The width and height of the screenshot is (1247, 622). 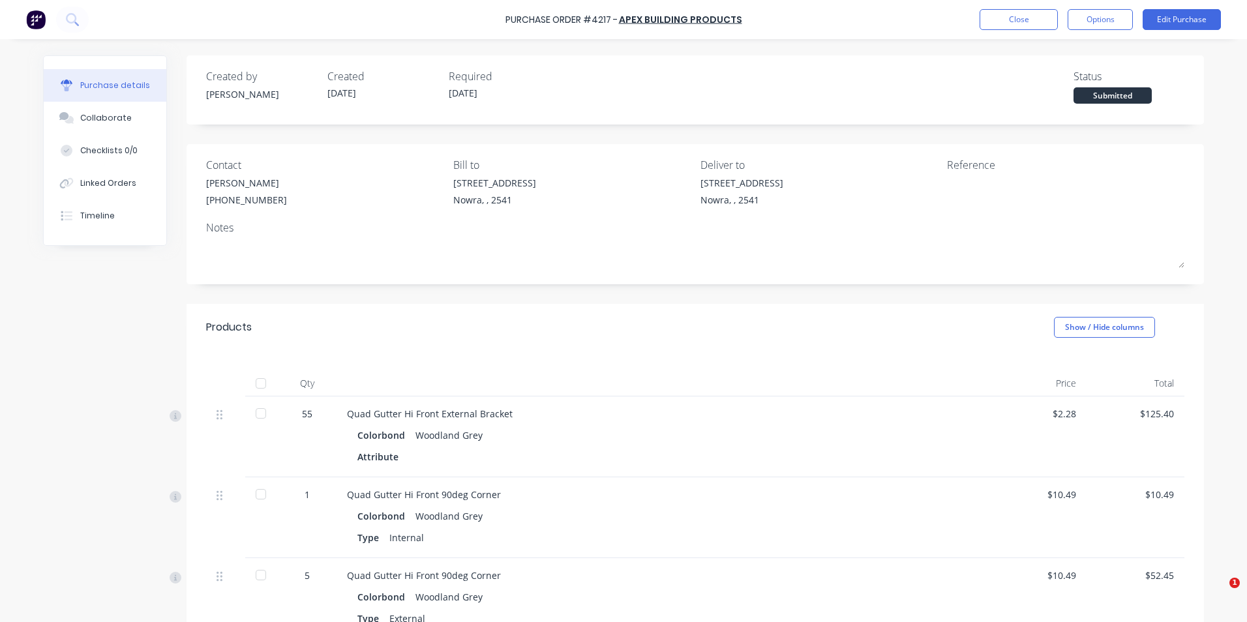 What do you see at coordinates (373, 537) in the screenshot?
I see `div: Type` at bounding box center [373, 537].